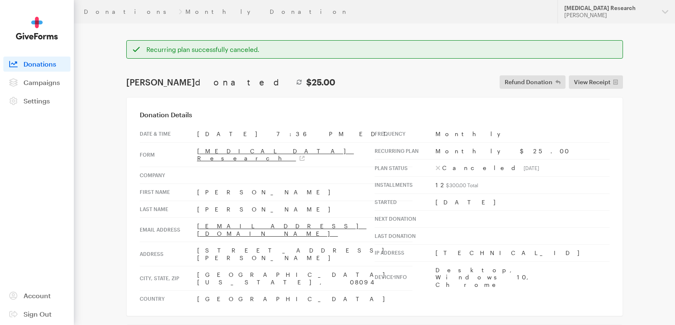 Image resolution: width=675 pixels, height=325 pixels. Describe the element at coordinates (405, 134) in the screenshot. I see `th: Frequency` at that location.